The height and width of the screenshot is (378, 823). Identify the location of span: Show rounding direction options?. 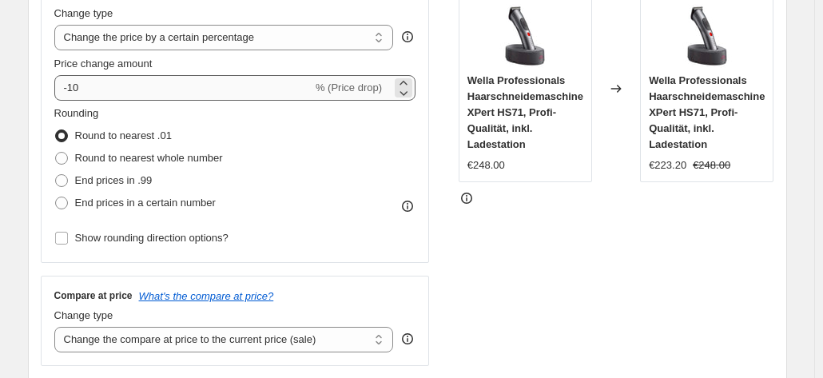
(152, 237).